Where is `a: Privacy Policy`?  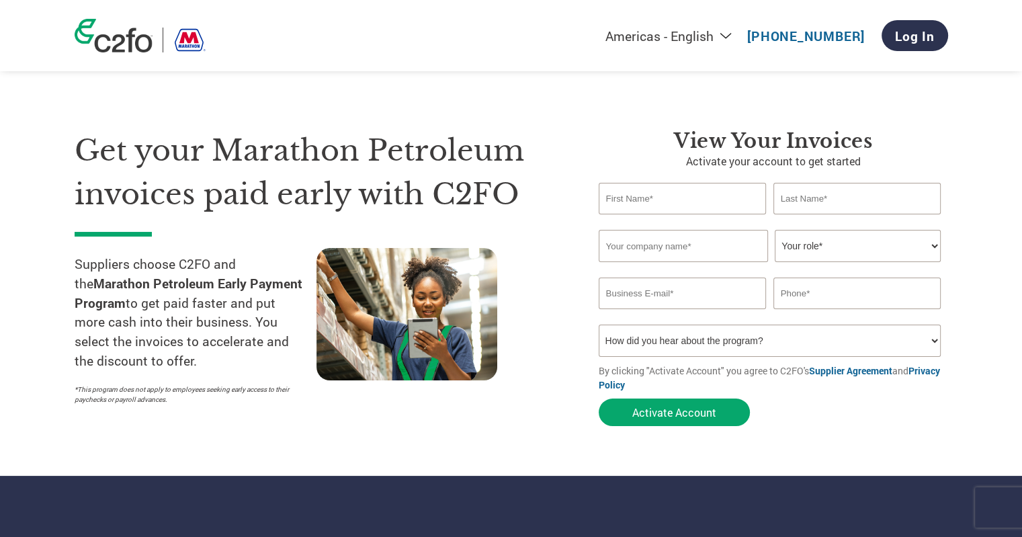 a: Privacy Policy is located at coordinates (769, 378).